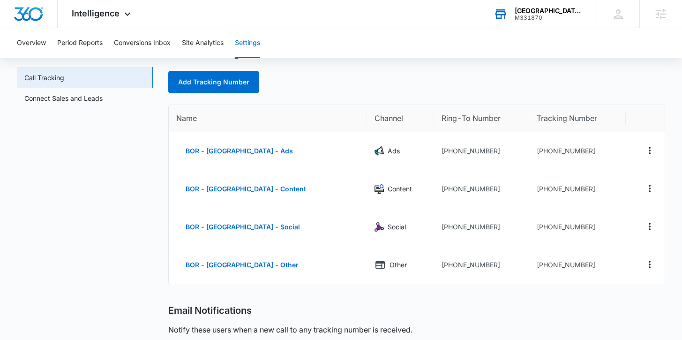 The width and height of the screenshot is (682, 340). I want to click on h2: Email Notifications, so click(210, 310).